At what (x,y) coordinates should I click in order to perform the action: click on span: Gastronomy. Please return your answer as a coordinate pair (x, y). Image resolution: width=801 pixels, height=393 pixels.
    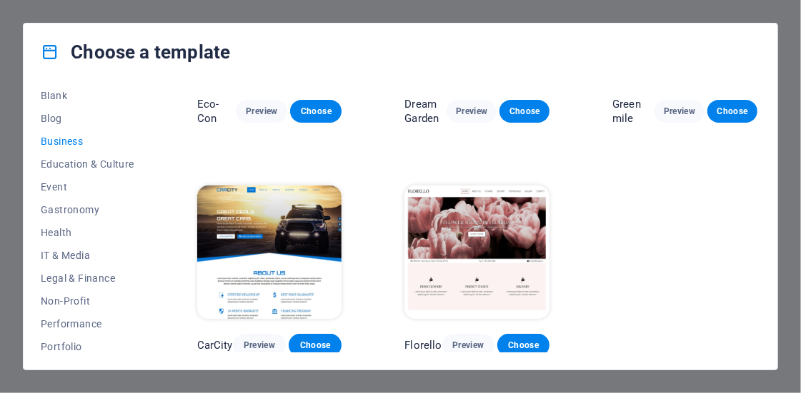
    Looking at the image, I should click on (87, 210).